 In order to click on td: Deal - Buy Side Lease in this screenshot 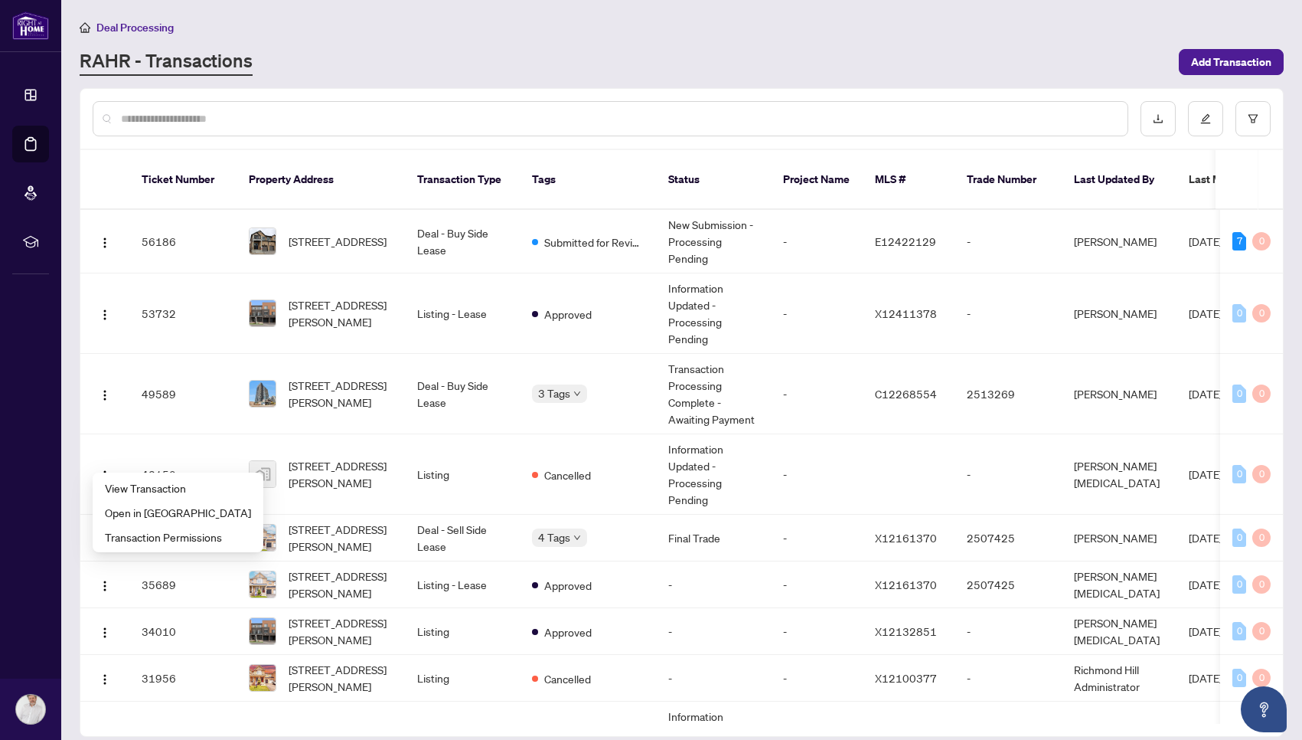, I will do `click(462, 241)`.